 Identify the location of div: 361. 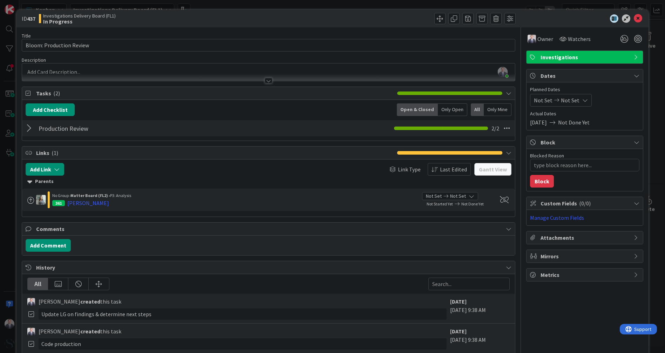
(59, 203).